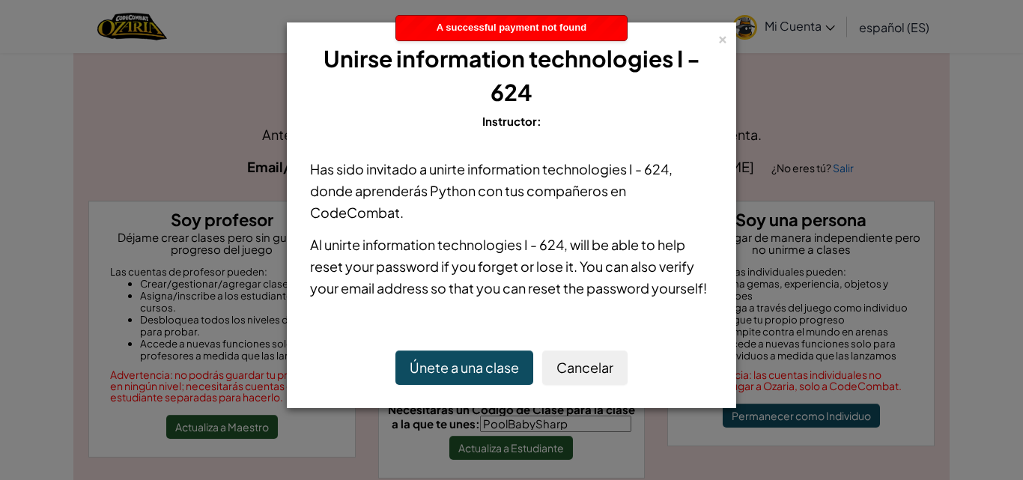  I want to click on span: A successful payment not found, so click(511, 27).